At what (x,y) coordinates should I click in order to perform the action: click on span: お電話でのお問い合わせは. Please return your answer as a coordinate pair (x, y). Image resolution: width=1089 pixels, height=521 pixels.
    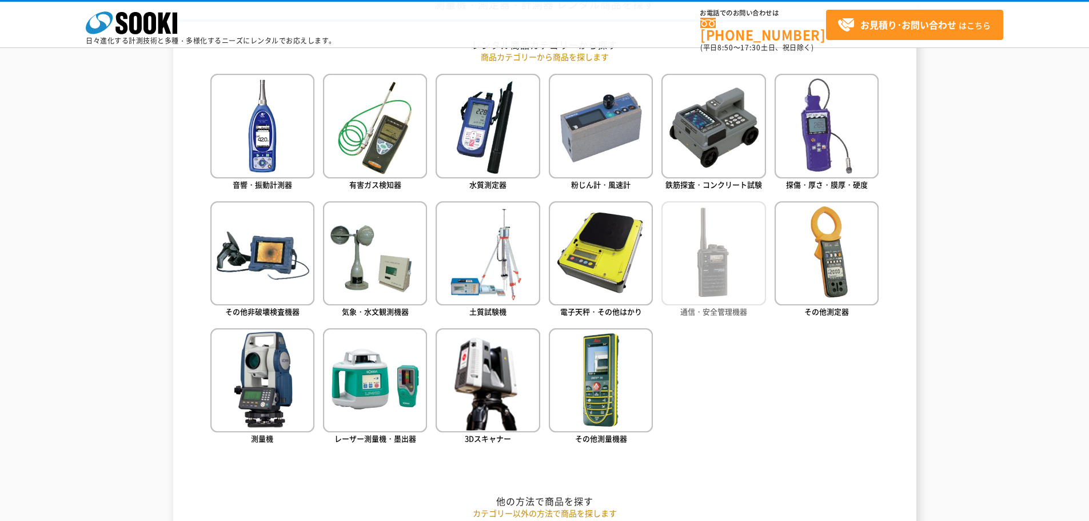
    Looking at the image, I should click on (763, 13).